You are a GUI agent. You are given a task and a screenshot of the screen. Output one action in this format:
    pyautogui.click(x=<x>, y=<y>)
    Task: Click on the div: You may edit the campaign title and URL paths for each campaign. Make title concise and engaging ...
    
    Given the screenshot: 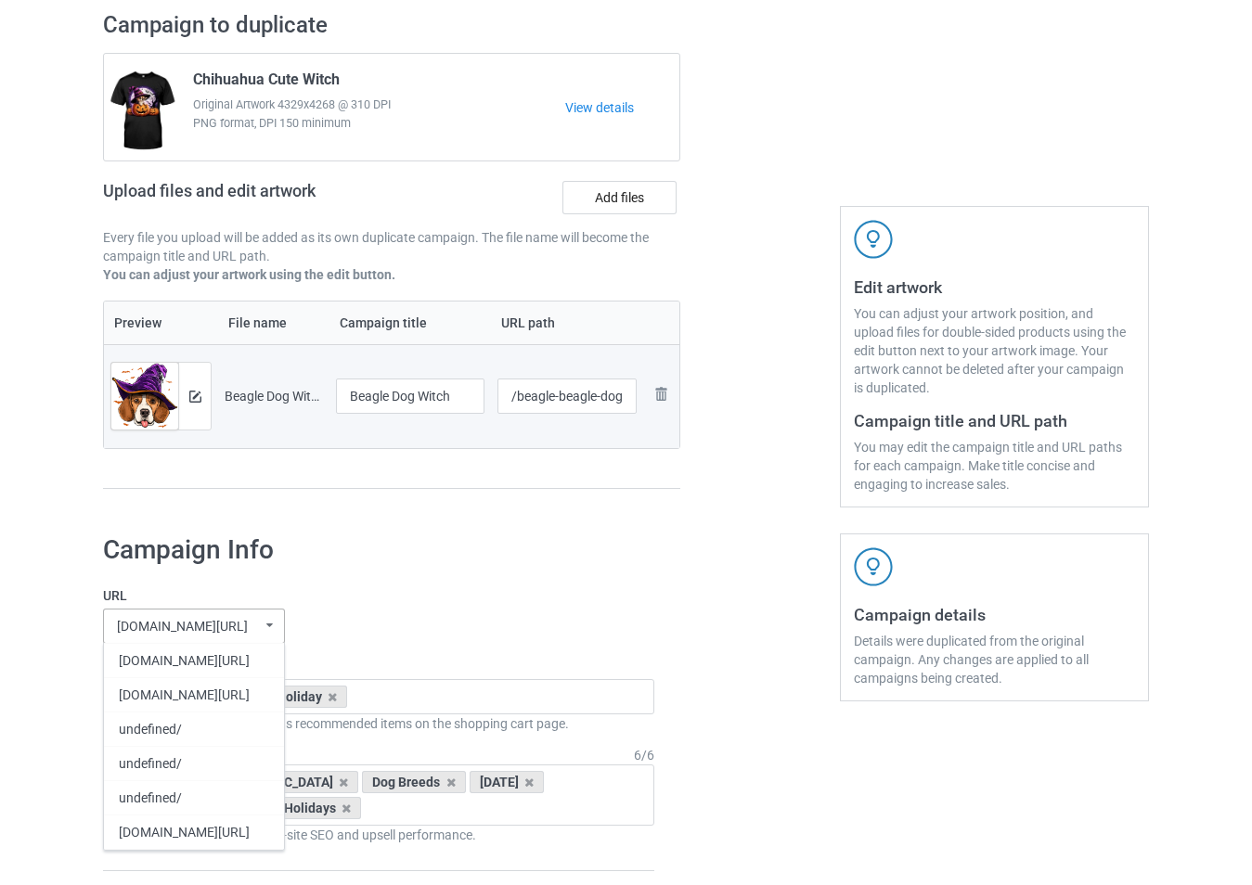 What is the action you would take?
    pyautogui.click(x=994, y=466)
    